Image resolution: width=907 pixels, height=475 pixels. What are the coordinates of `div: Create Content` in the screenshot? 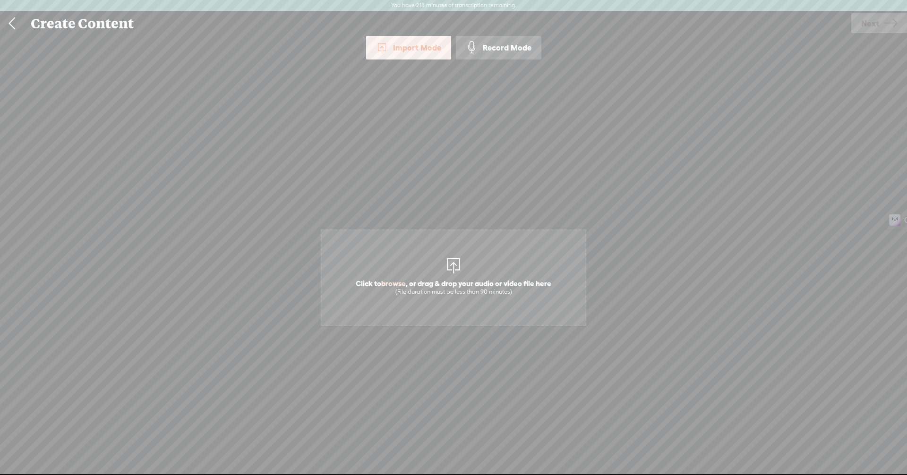 It's located at (437, 24).